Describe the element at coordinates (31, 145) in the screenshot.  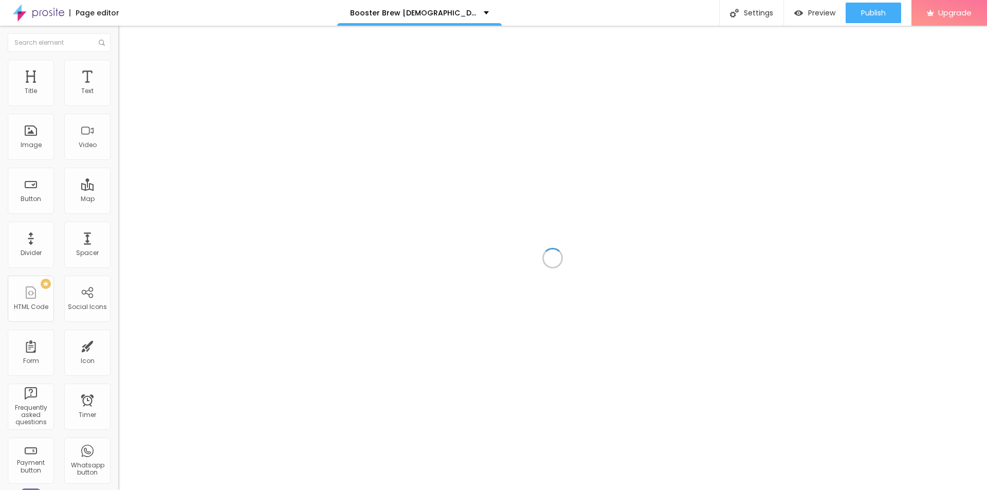
I see `div: Image` at that location.